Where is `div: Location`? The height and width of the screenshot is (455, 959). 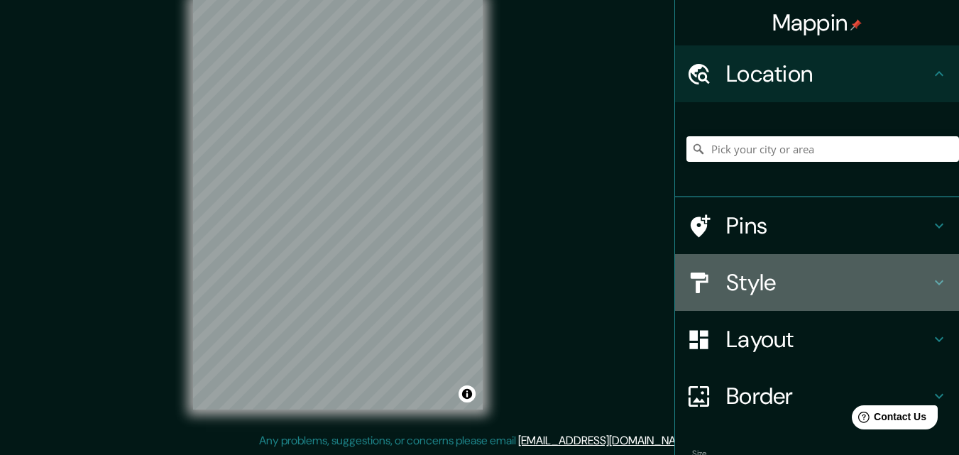
div: Location is located at coordinates (817, 74).